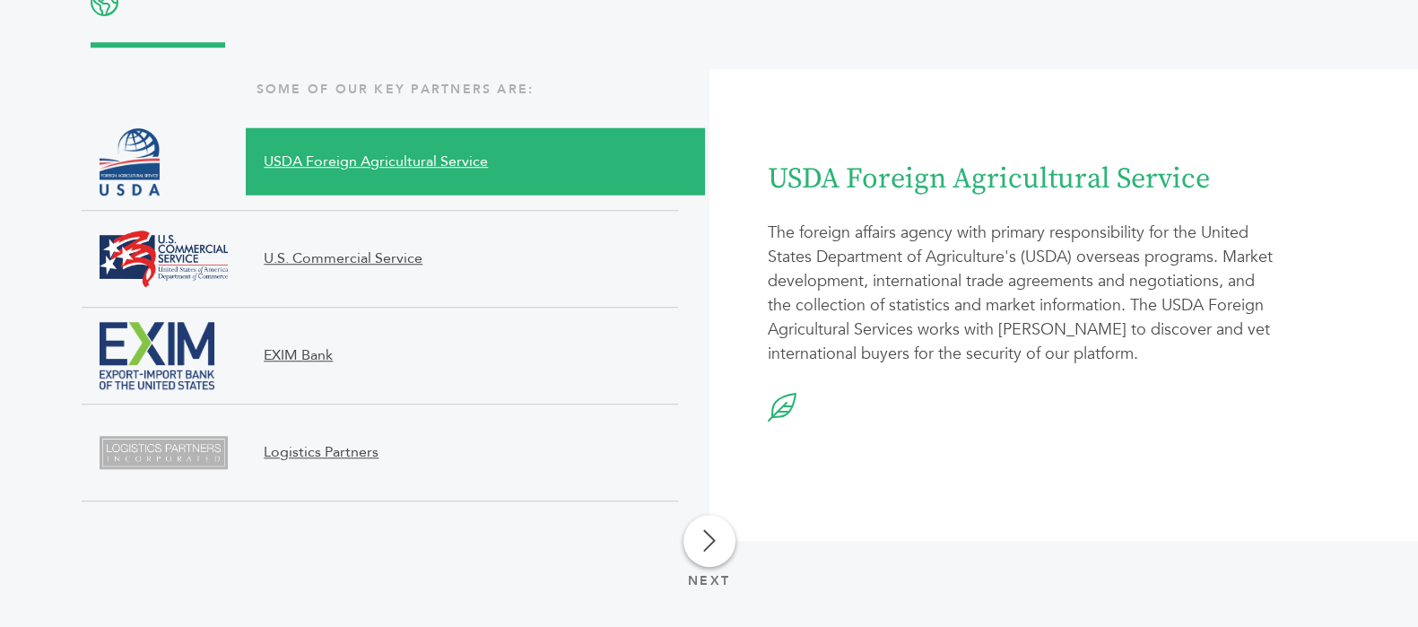 The image size is (1418, 627). Describe the element at coordinates (384, 355) in the screenshot. I see `a: EXIM Bank` at that location.